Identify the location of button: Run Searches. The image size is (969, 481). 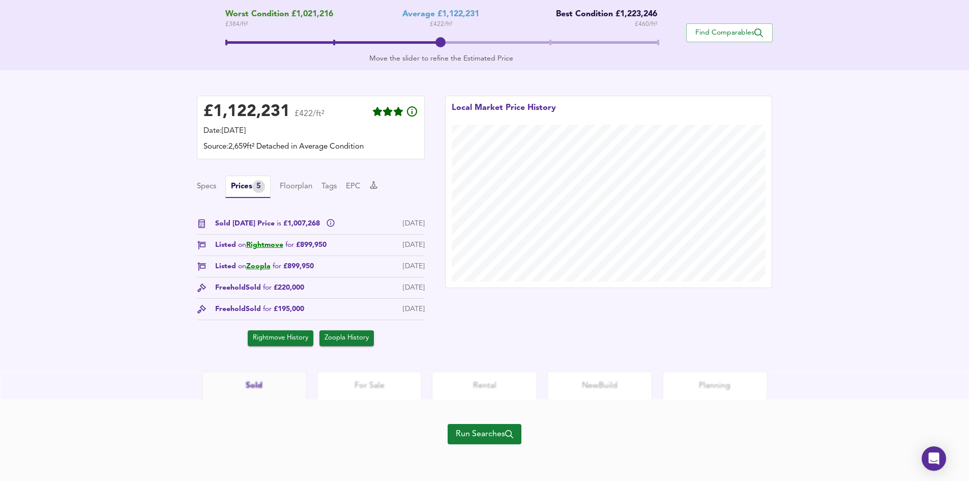
(484, 434).